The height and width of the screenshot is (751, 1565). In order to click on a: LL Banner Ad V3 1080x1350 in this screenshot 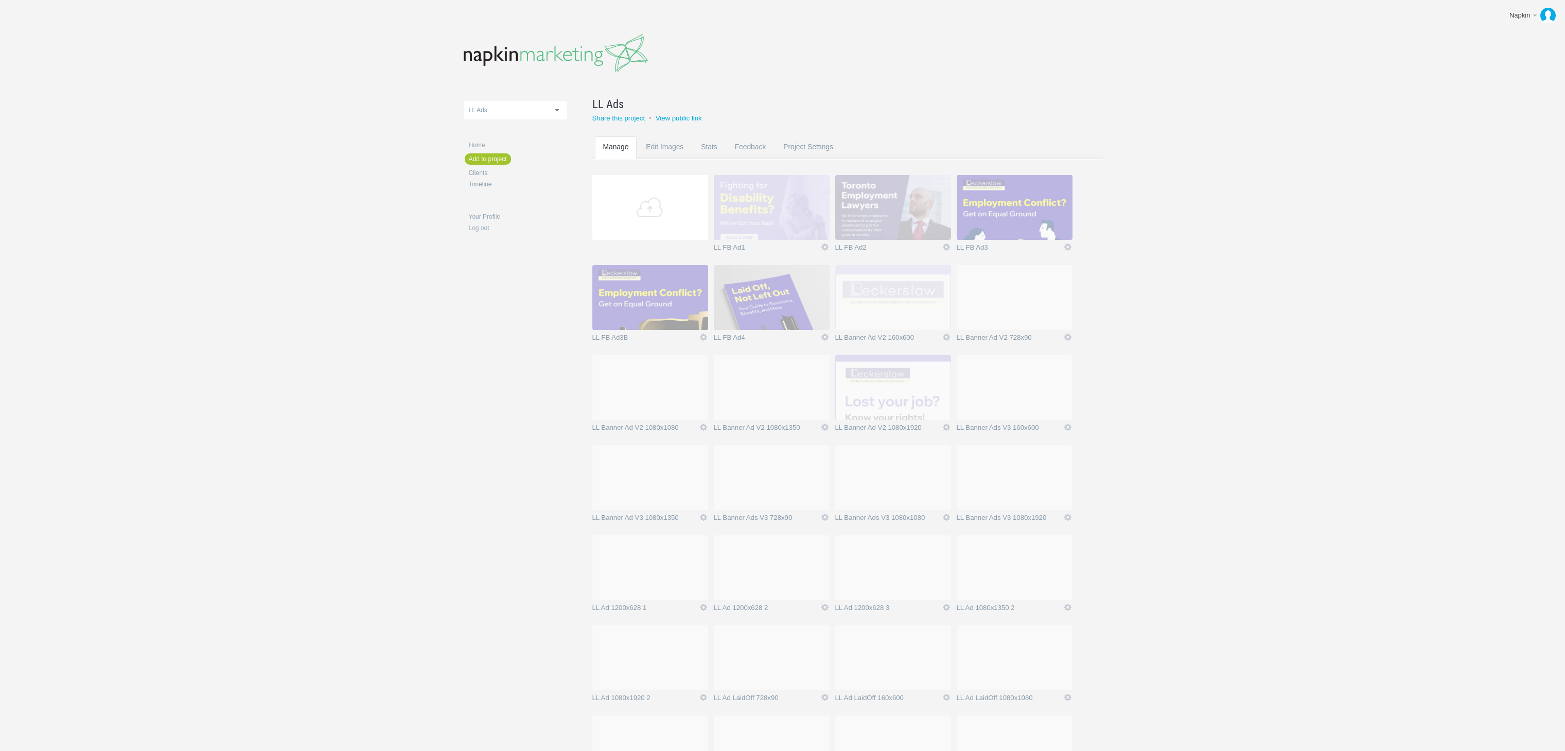, I will do `click(645, 519)`.